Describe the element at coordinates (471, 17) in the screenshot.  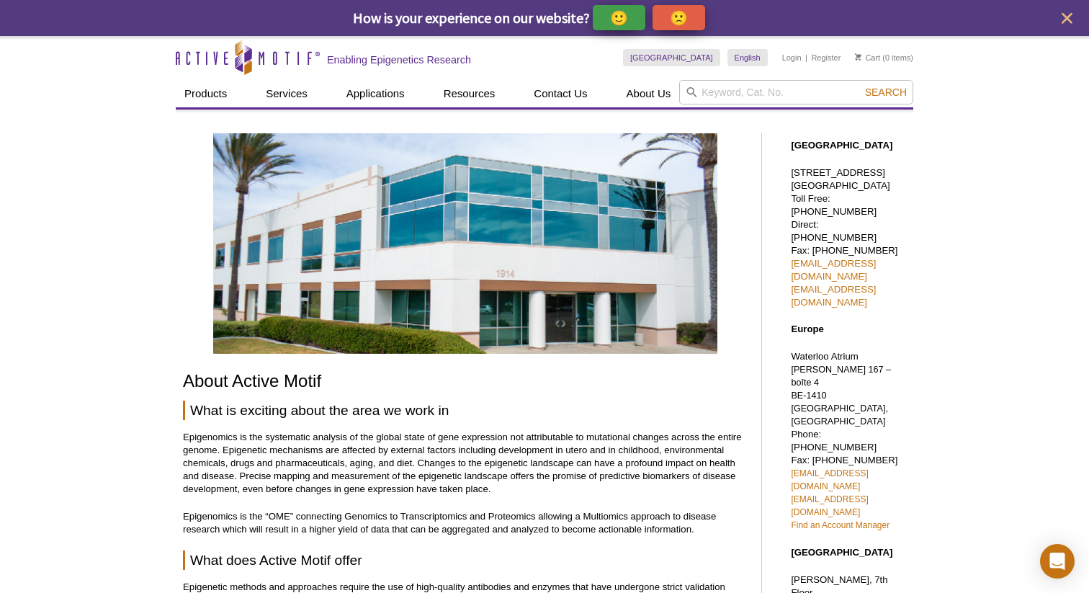
I see `span: How is your experience on our website?` at that location.